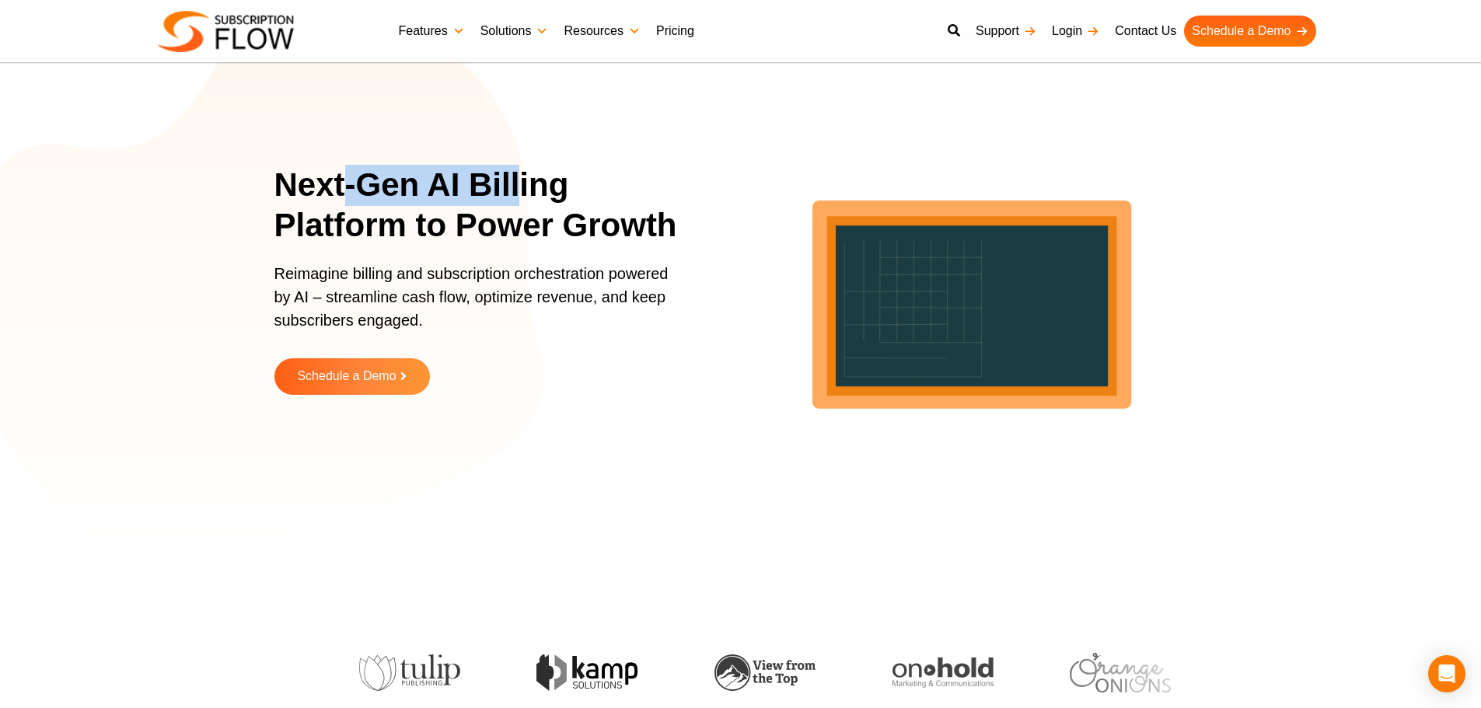 The width and height of the screenshot is (1481, 708). What do you see at coordinates (486, 205) in the screenshot?
I see `h1: Next-Gen AI Billing Platform to Power Growth` at bounding box center [486, 205].